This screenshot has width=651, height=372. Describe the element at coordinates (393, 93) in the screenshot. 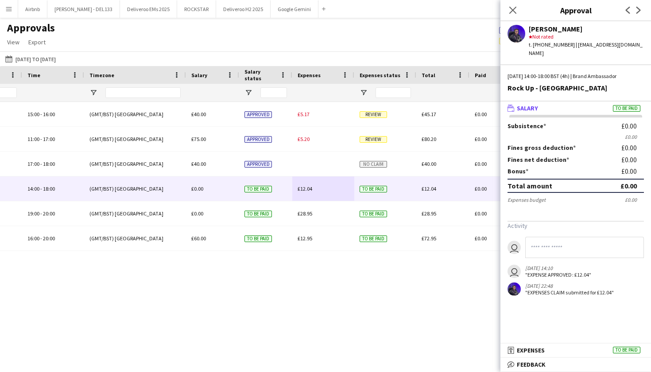

I see `input: Expenses status Filter Input` at that location.